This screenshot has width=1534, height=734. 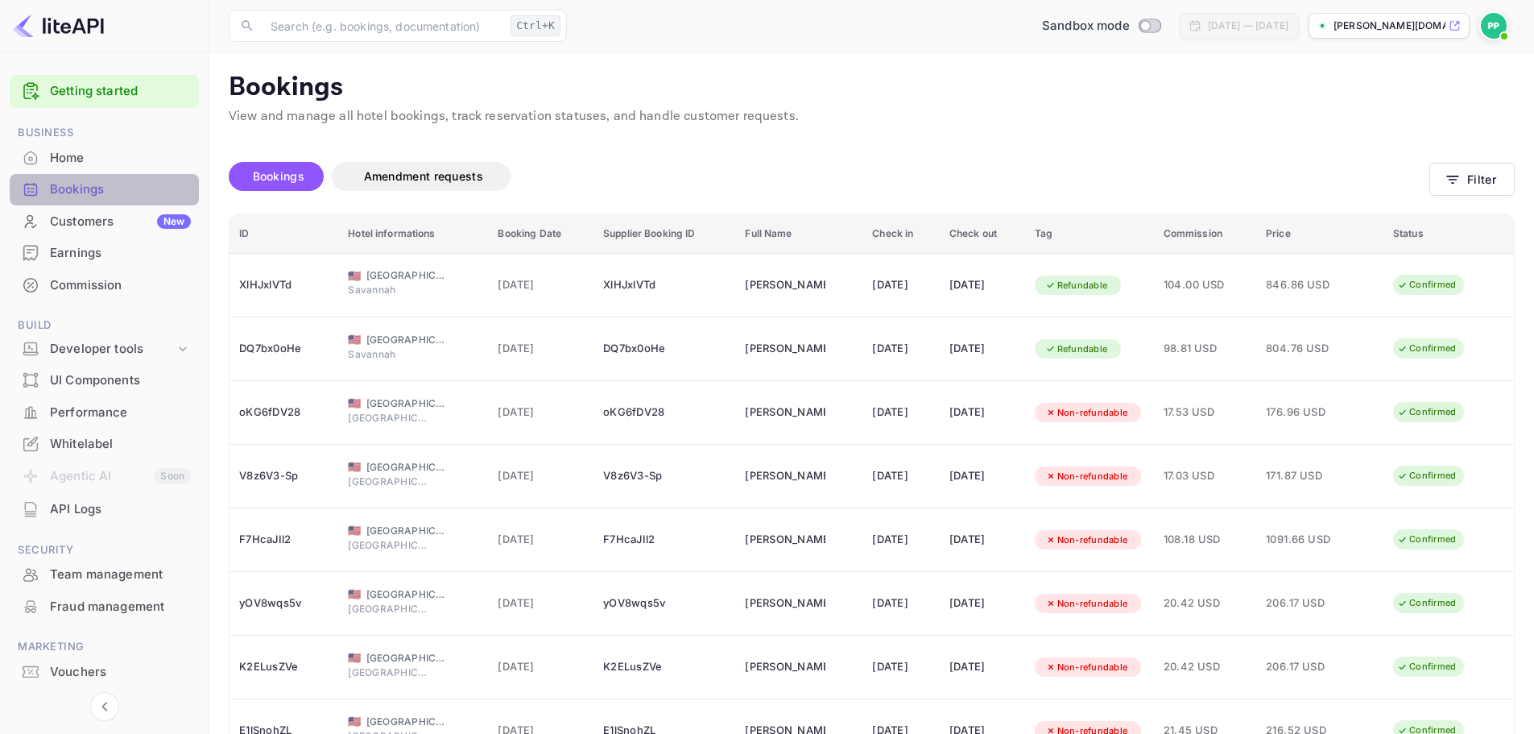 I want to click on span: Bookings, so click(x=279, y=176).